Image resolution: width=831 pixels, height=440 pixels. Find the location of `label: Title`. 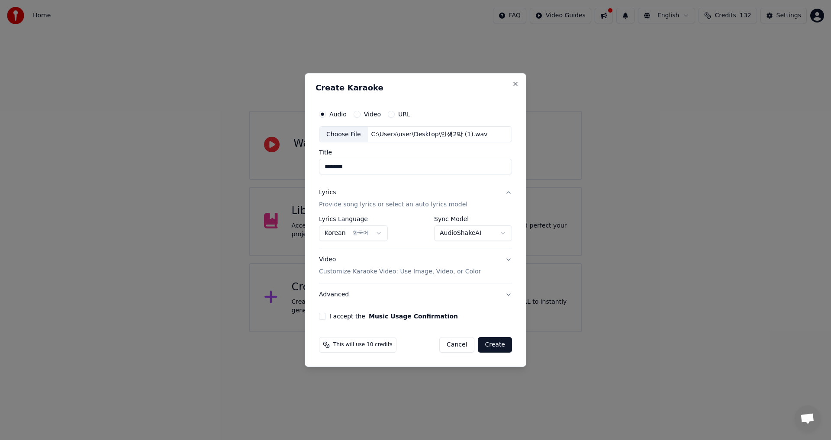

label: Title is located at coordinates (416, 153).